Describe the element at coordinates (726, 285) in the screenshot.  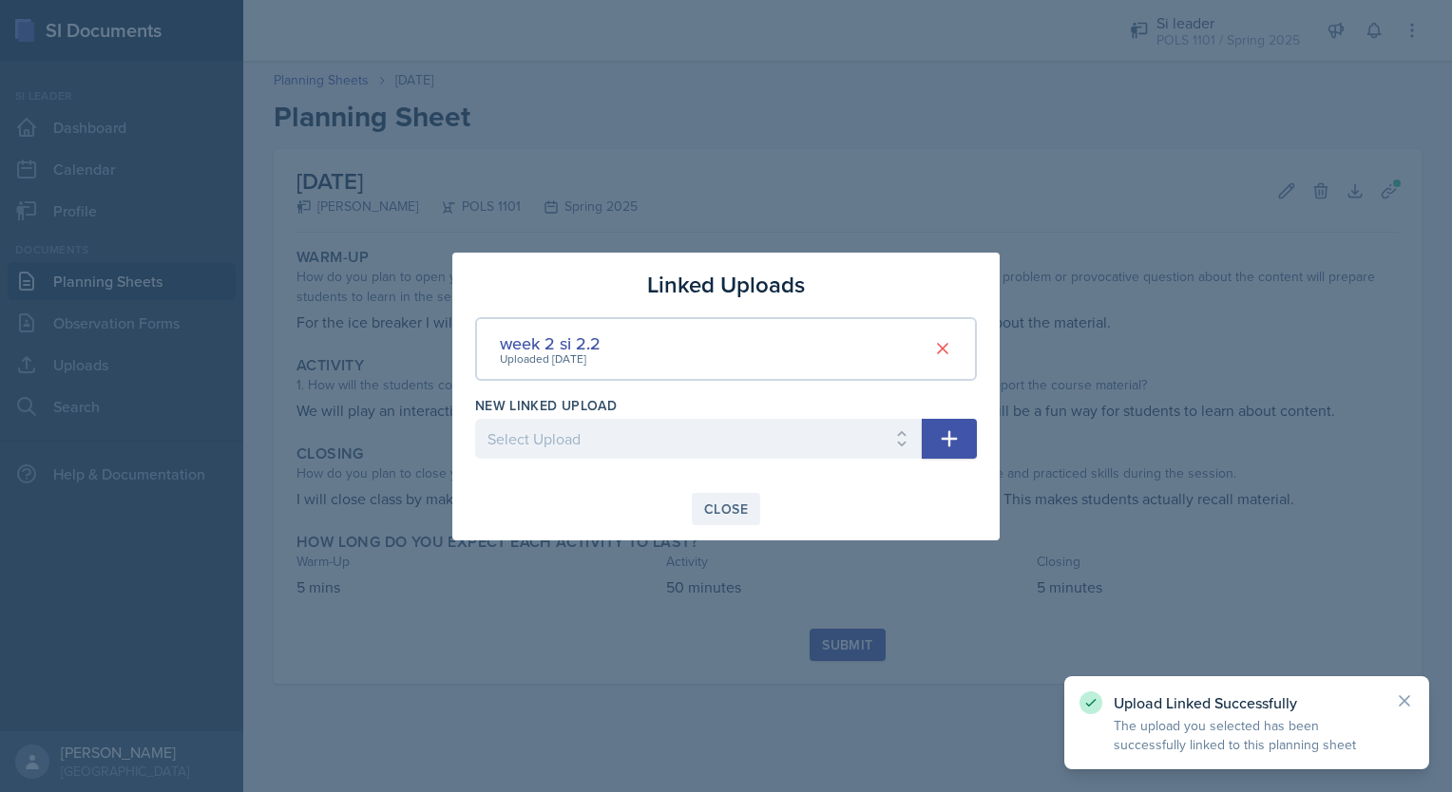
I see `h3: Linked Uploads` at that location.